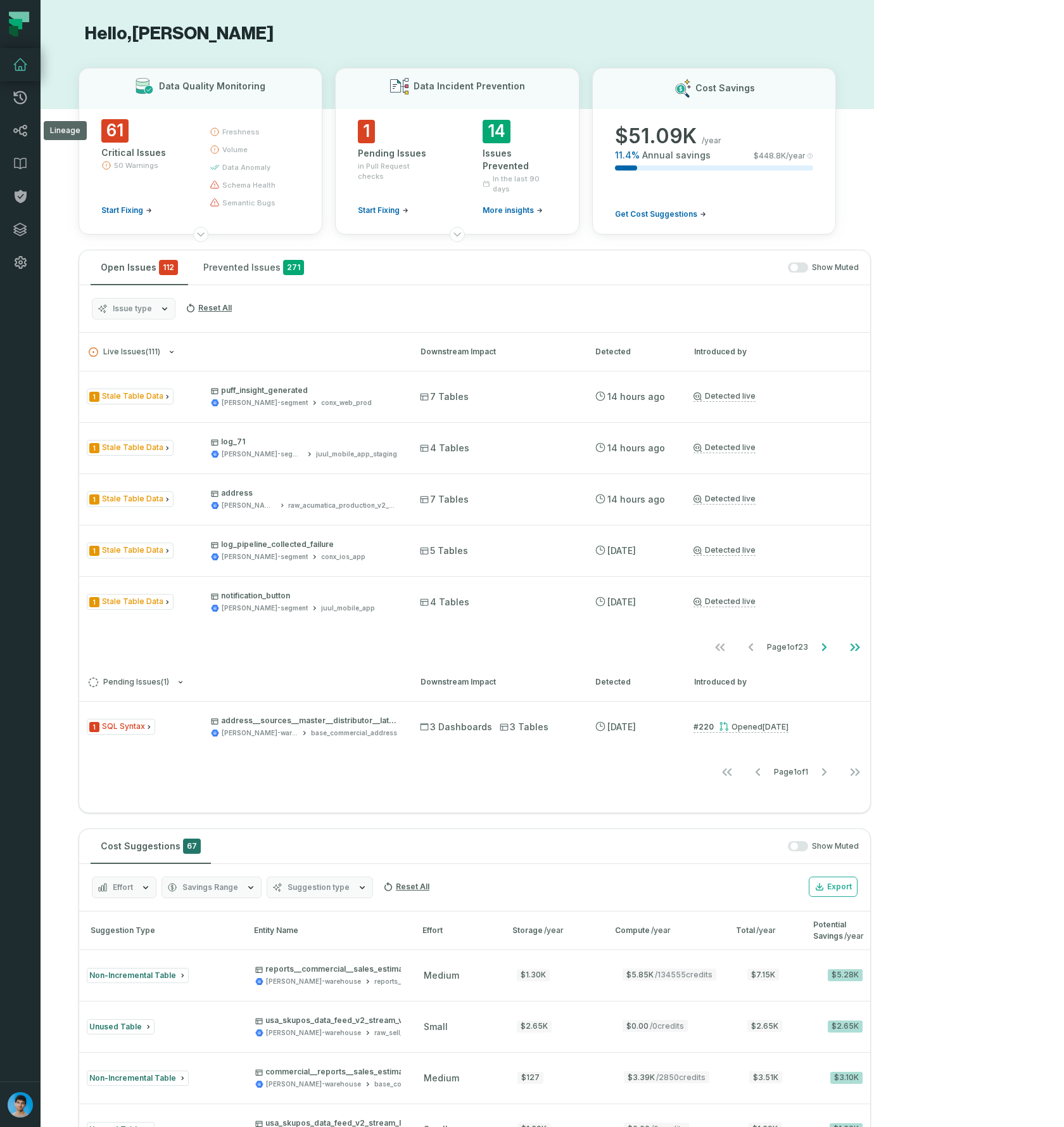 The image size is (1064, 1127). I want to click on span: $2.65K, so click(764, 1025).